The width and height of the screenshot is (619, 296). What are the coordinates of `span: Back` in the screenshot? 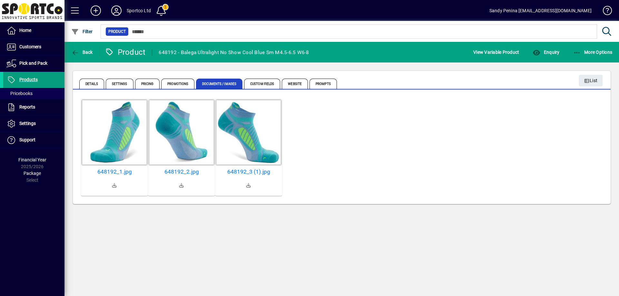 It's located at (82, 52).